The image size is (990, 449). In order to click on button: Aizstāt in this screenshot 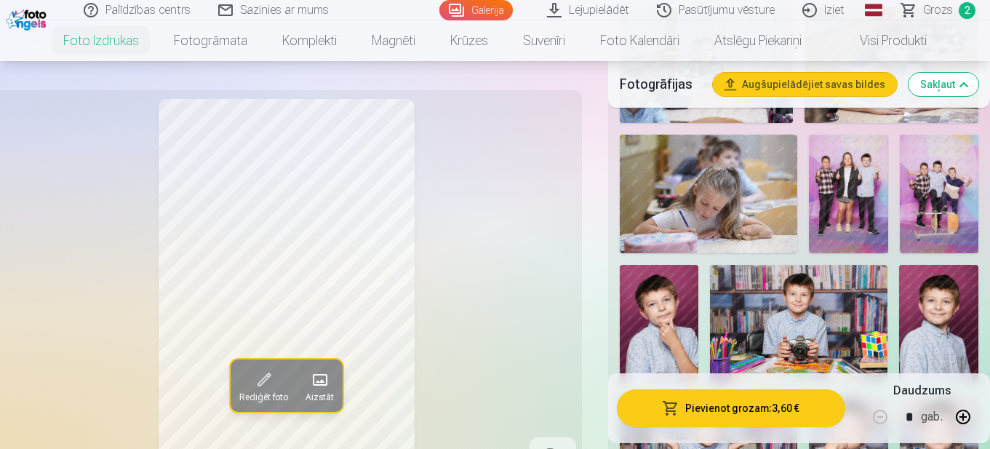, I will do `click(319, 386)`.